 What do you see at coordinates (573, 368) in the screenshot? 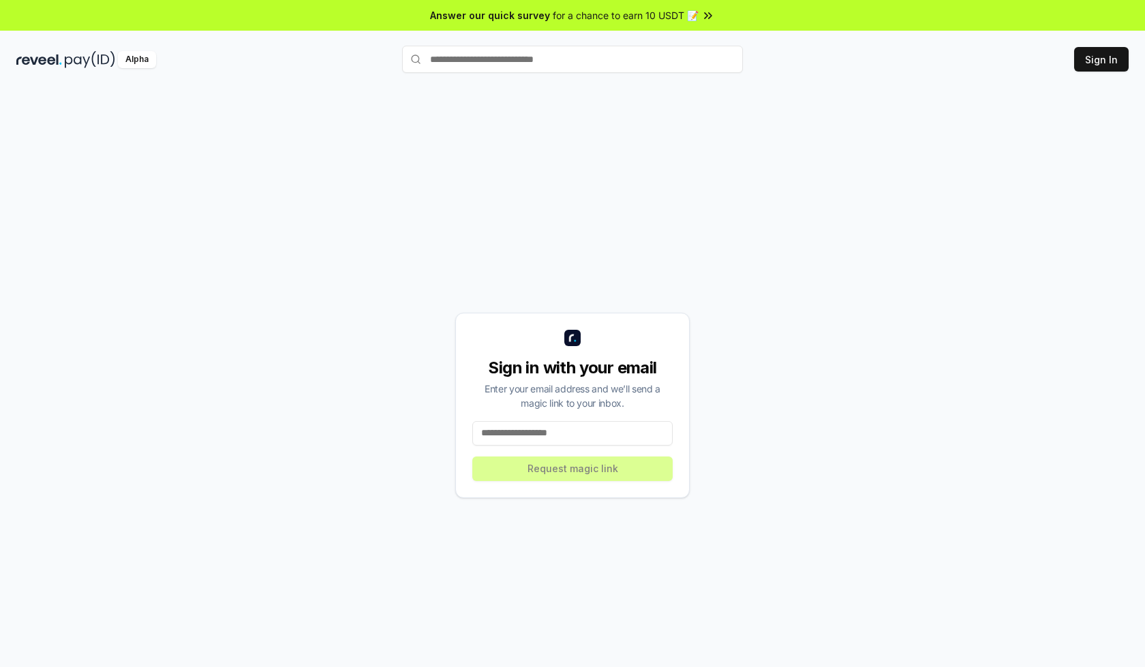
I see `div: Sign in with your email` at bounding box center [573, 368].